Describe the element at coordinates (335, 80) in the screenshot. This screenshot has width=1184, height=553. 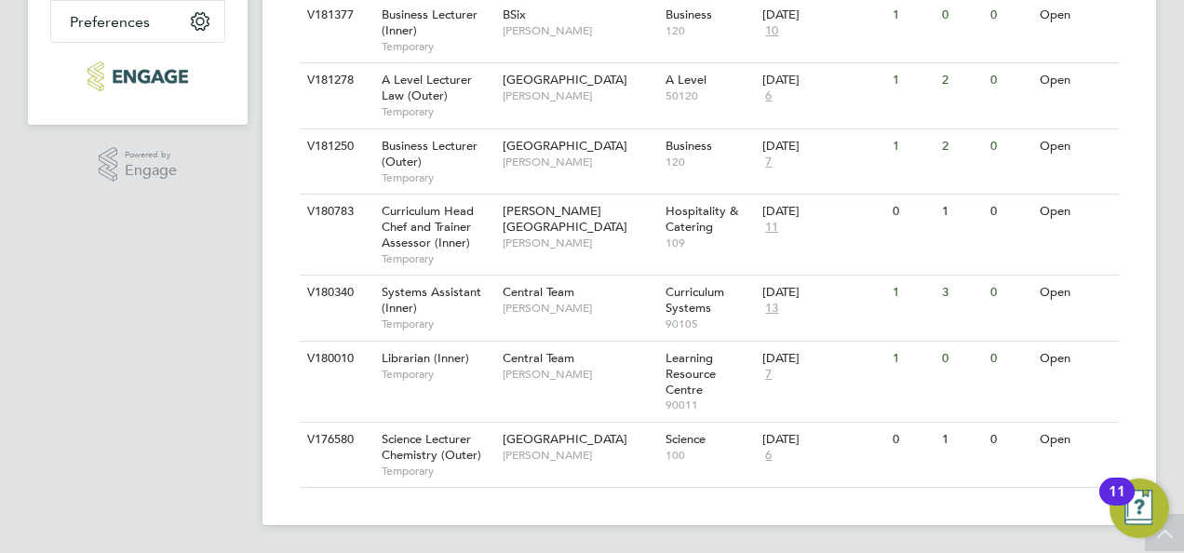
I see `div: V181278` at that location.